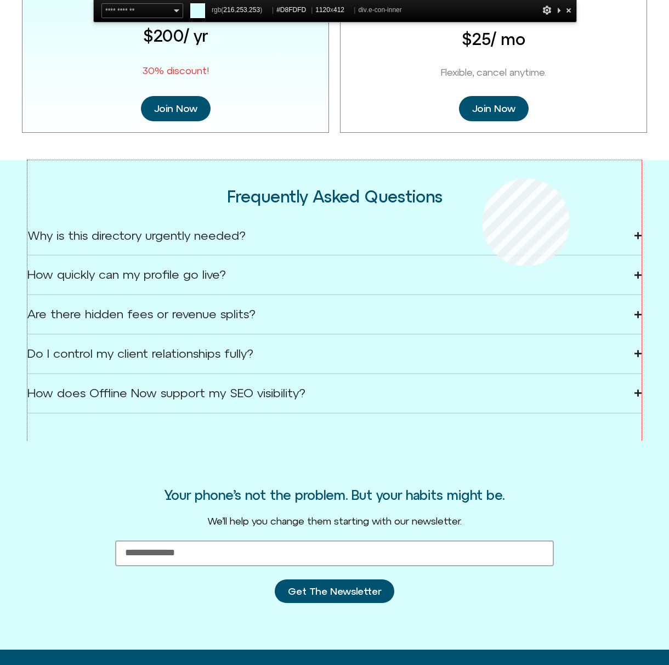 The image size is (669, 665). What do you see at coordinates (335, 591) in the screenshot?
I see `button: Get The Newsletter` at bounding box center [335, 591].